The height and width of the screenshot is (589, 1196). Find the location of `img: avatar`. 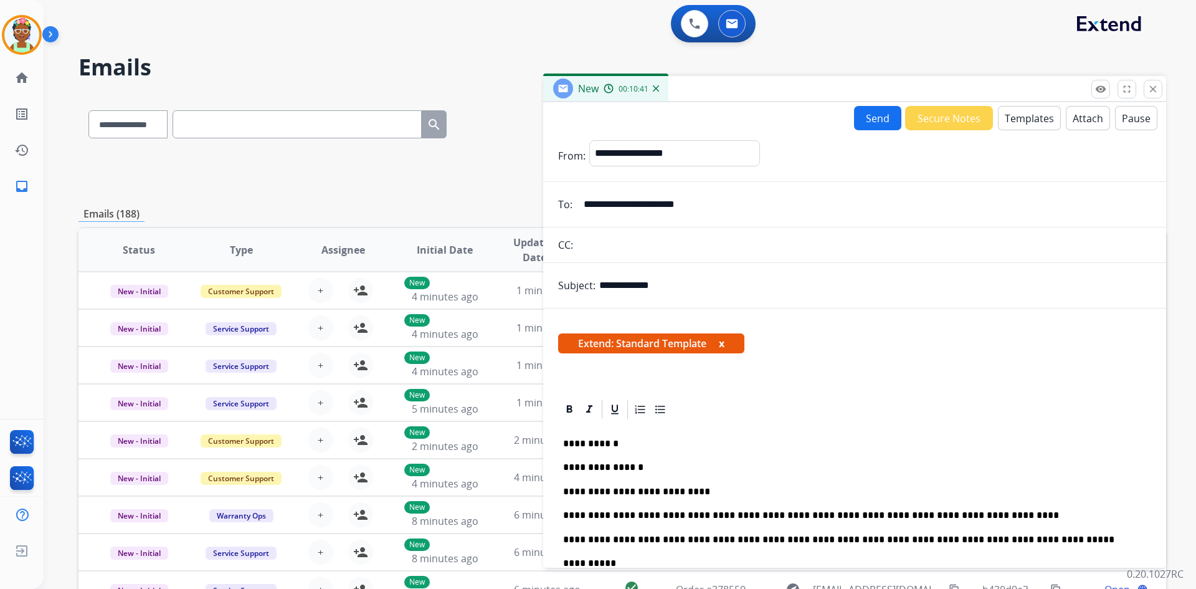

img: avatar is located at coordinates (22, 35).